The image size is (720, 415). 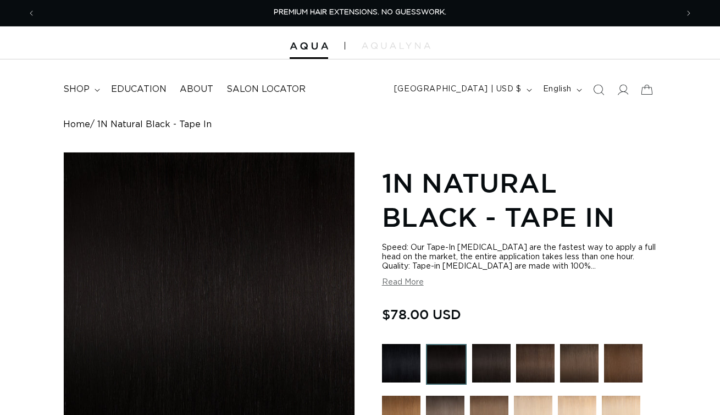 I want to click on h1: 1N Natural Black - Tape In, so click(x=520, y=200).